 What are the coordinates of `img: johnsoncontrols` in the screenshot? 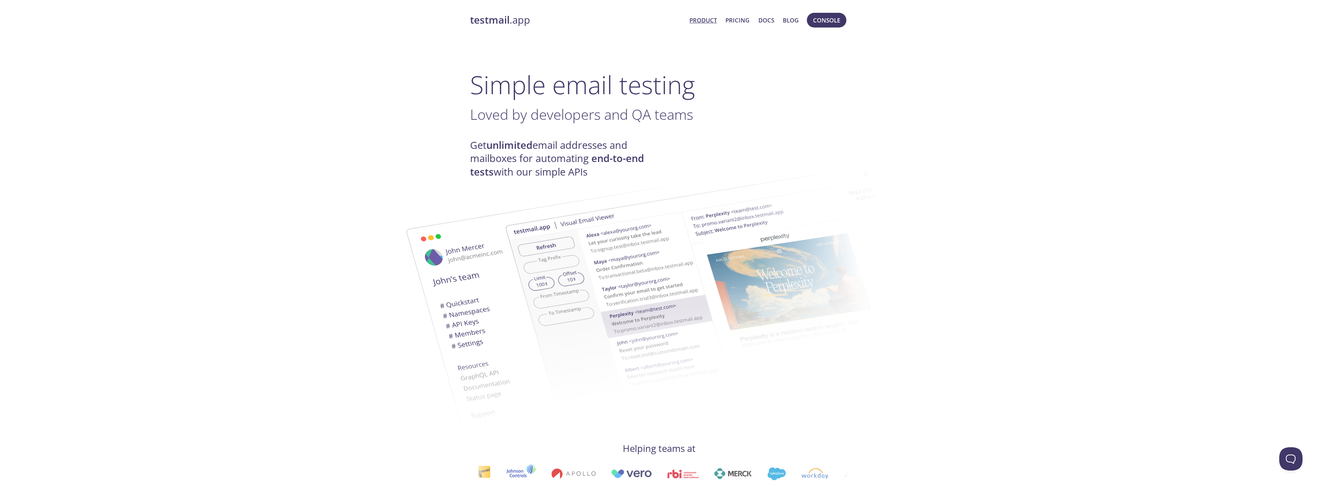 It's located at (521, 474).